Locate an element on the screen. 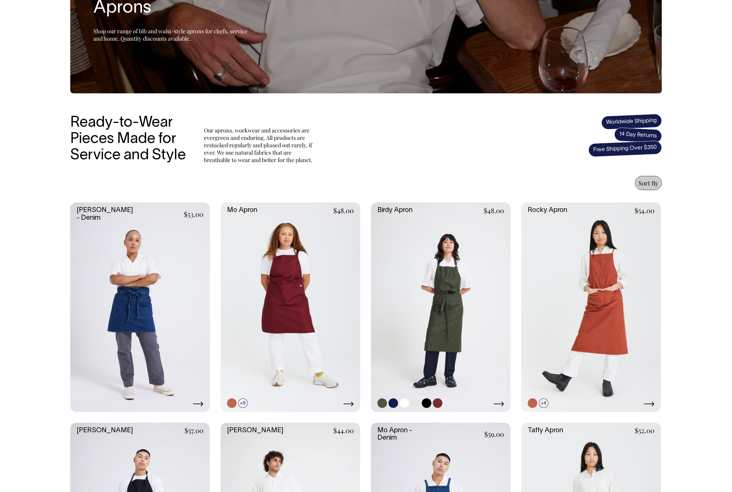  span: +4 is located at coordinates (543, 403).